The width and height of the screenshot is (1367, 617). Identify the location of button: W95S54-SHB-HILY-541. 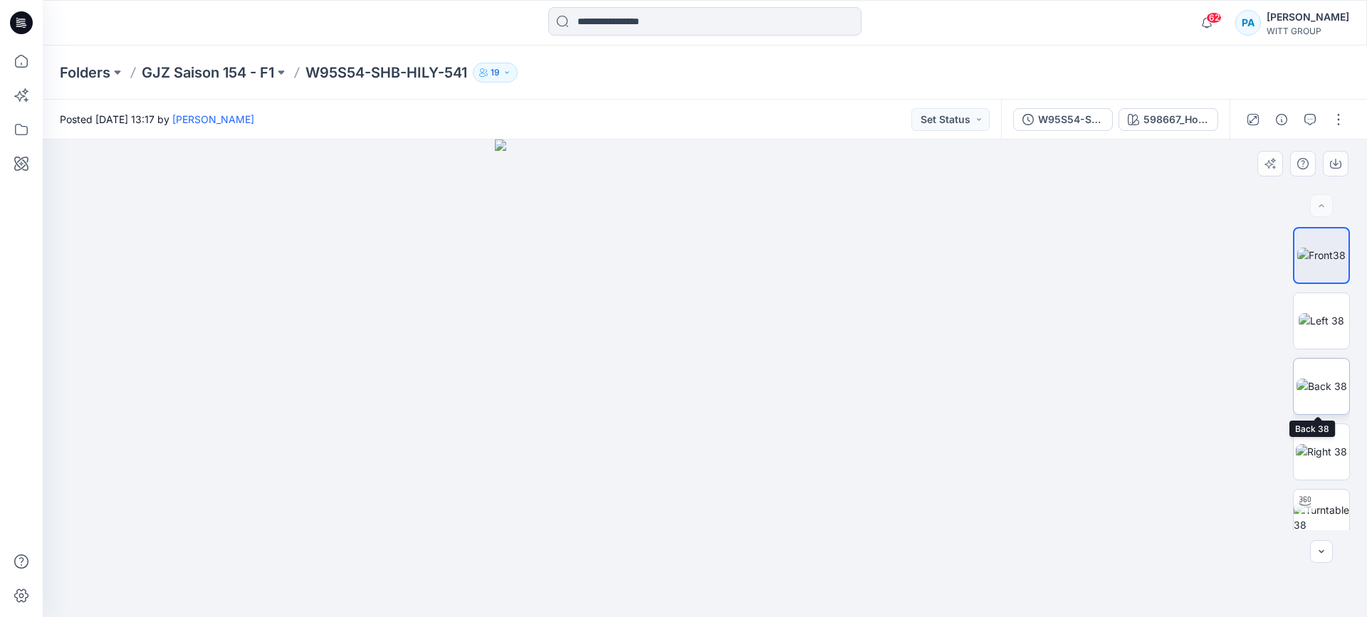
(1063, 120).